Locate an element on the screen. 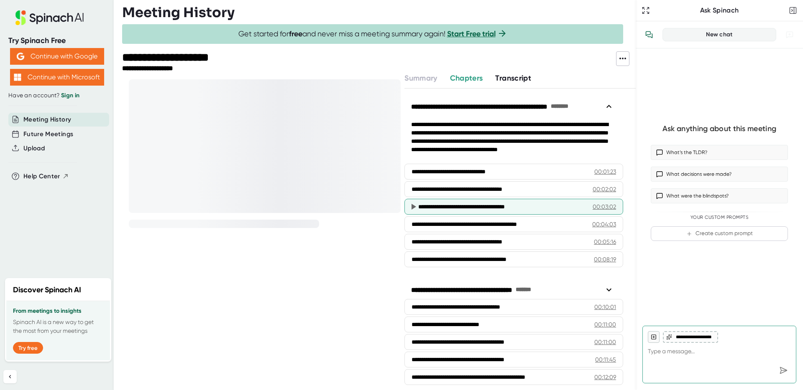 The height and width of the screenshot is (390, 803). h3: From meetings to insights is located at coordinates (58, 311).